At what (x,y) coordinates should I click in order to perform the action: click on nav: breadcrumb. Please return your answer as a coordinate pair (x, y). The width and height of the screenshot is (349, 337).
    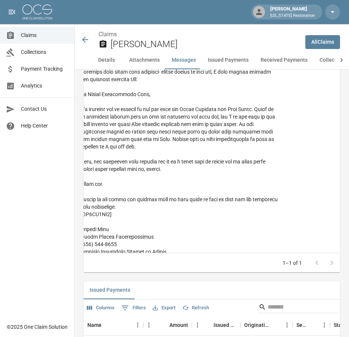
    Looking at the image, I should click on (199, 34).